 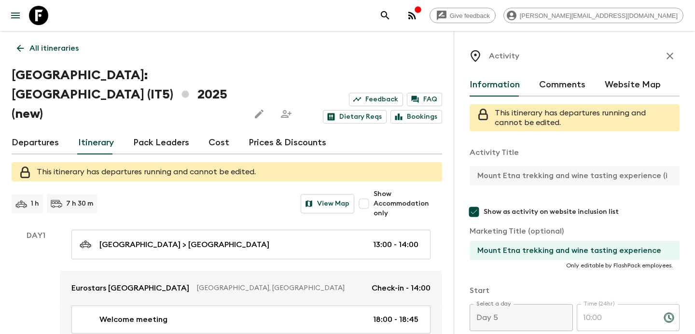 I want to click on p: Activity, so click(x=504, y=56).